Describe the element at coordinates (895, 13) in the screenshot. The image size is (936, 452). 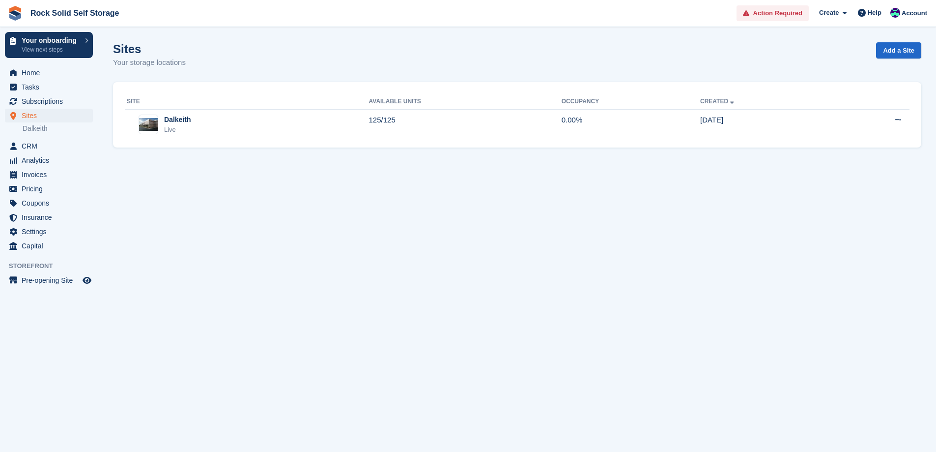
I see `img: Steven Quinn` at that location.